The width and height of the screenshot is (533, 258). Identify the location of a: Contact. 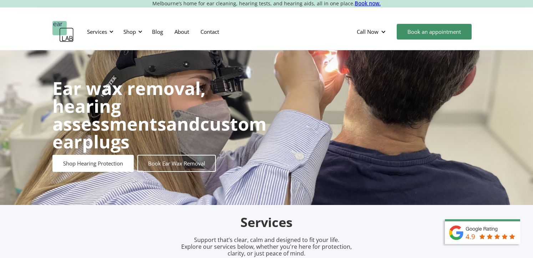
(210, 32).